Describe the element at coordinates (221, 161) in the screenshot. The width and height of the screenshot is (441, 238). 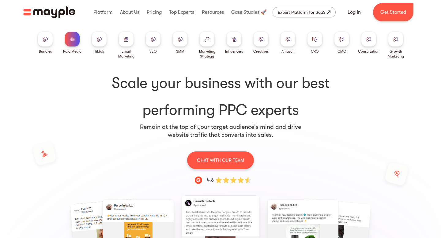
I see `p: CHAT WITH OUR TEAM` at that location.